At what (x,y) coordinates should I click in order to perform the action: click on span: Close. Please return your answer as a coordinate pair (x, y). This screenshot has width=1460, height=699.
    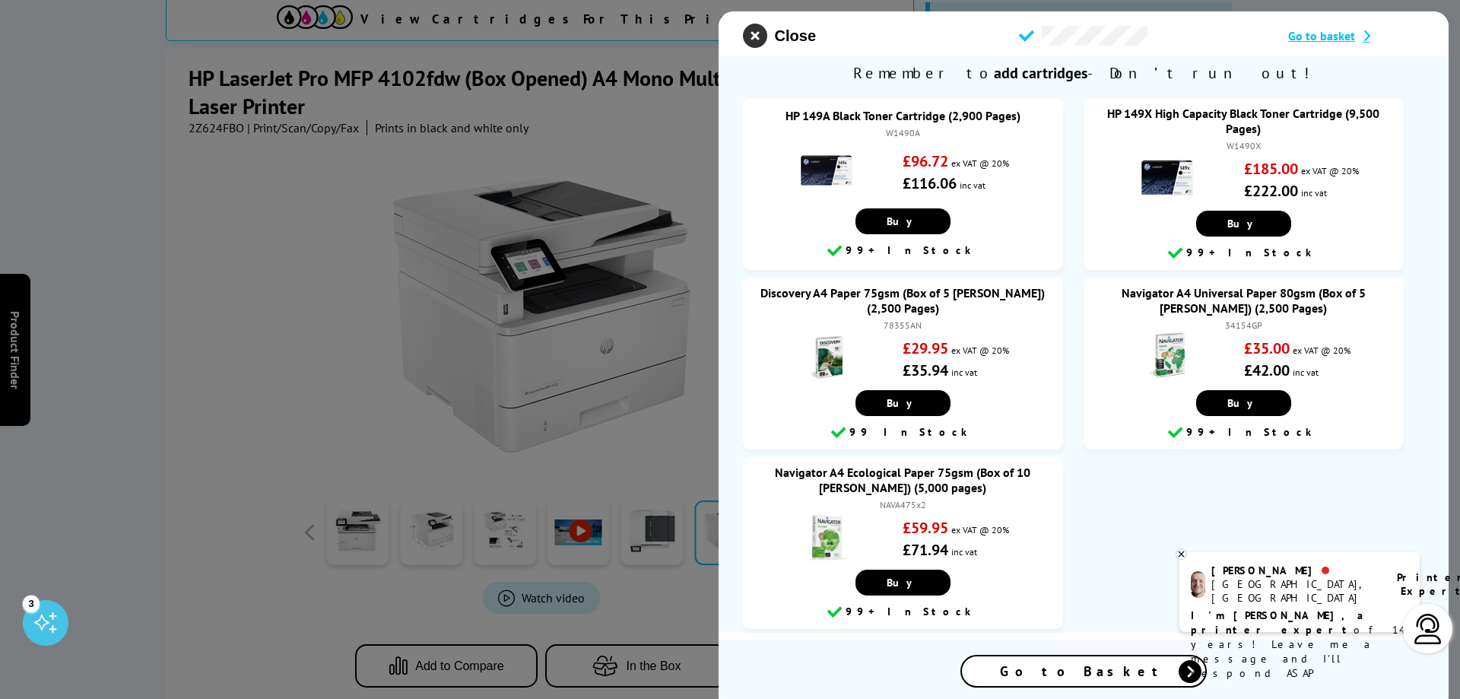
    Looking at the image, I should click on (796, 36).